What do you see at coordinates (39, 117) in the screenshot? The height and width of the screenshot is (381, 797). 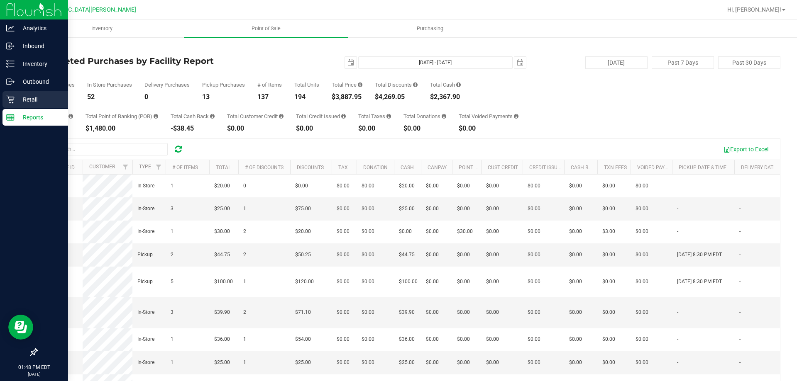 I see `p: Reports` at bounding box center [39, 117].